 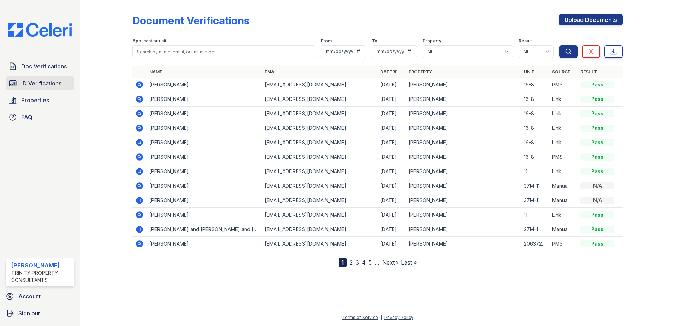 What do you see at coordinates (40, 30) in the screenshot?
I see `img: CE_Logo_Blue-a8612792a0a2168367f1c8372b55b34899dd931a85d93a1a3d3e32e68fde9ad4.png` at bounding box center [40, 30].